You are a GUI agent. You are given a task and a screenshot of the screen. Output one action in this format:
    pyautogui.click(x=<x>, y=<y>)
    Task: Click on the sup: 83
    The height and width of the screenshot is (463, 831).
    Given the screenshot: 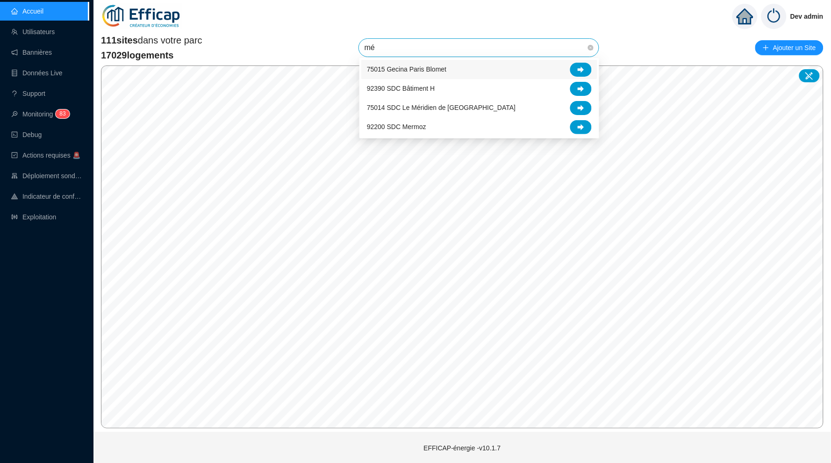 What is the action you would take?
    pyautogui.click(x=62, y=114)
    